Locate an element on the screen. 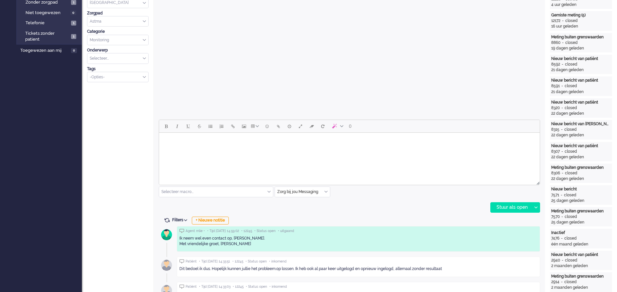 The width and height of the screenshot is (617, 292). a: Telefonie 1 is located at coordinates (50, 23).